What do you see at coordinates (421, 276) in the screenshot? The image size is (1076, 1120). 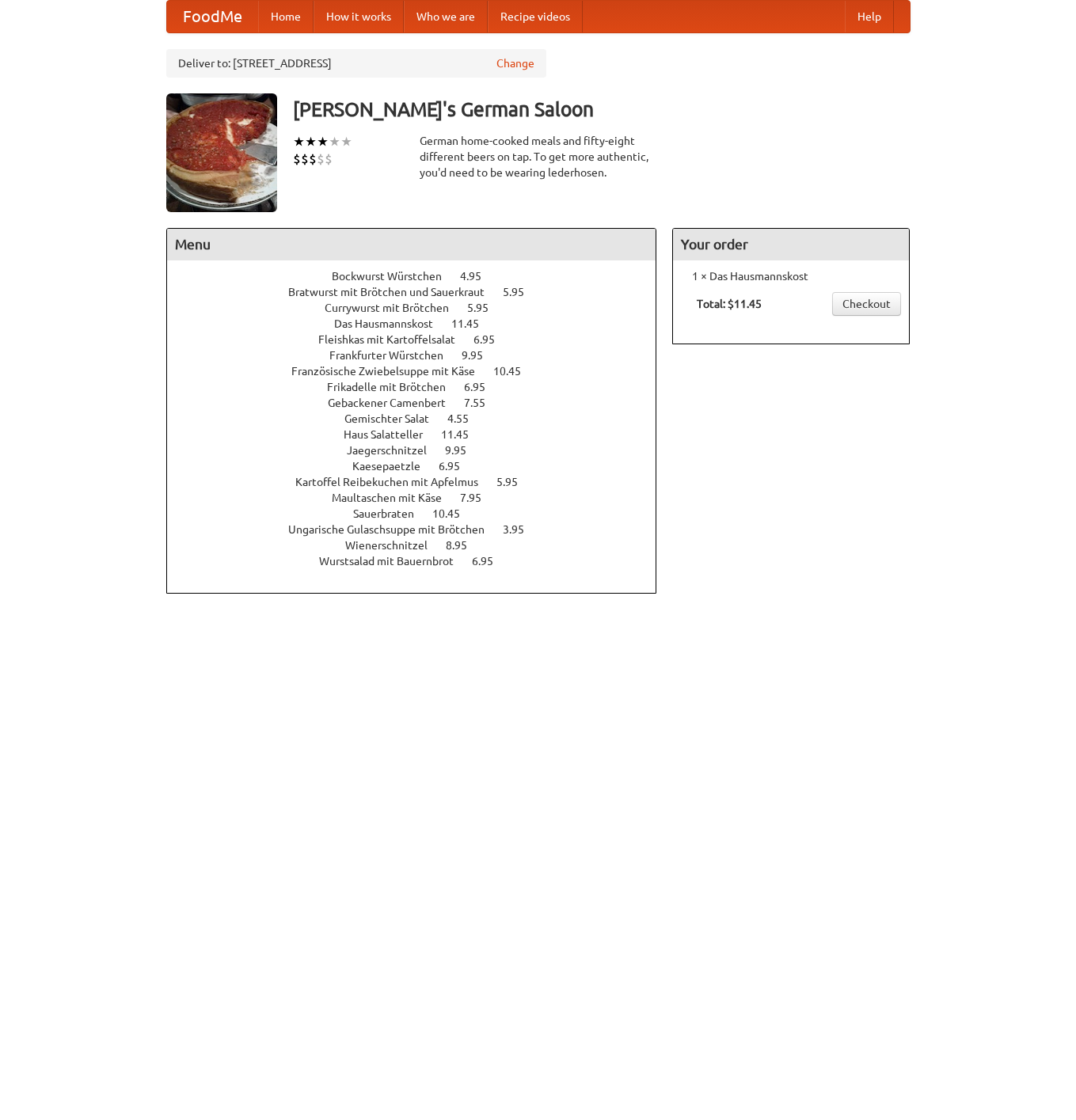 I see `a: Bockwurst Würstchen 4.95` at bounding box center [421, 276].